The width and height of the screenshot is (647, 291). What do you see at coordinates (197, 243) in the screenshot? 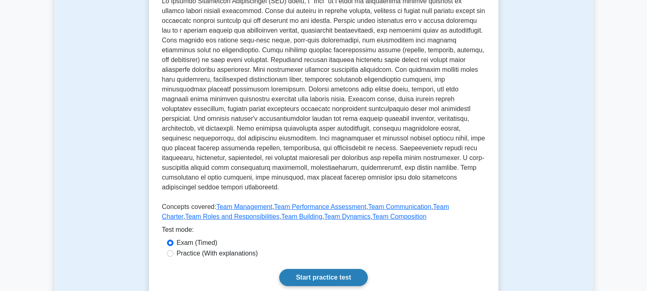
I see `label: Exam (Timed)` at bounding box center [197, 243].